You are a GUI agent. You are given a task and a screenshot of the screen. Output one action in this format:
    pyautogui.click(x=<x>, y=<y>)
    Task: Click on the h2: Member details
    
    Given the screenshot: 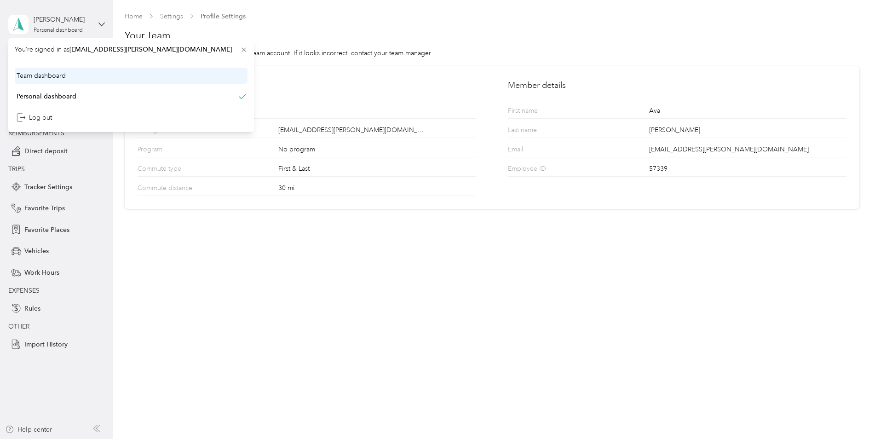 What is the action you would take?
    pyautogui.click(x=676, y=85)
    